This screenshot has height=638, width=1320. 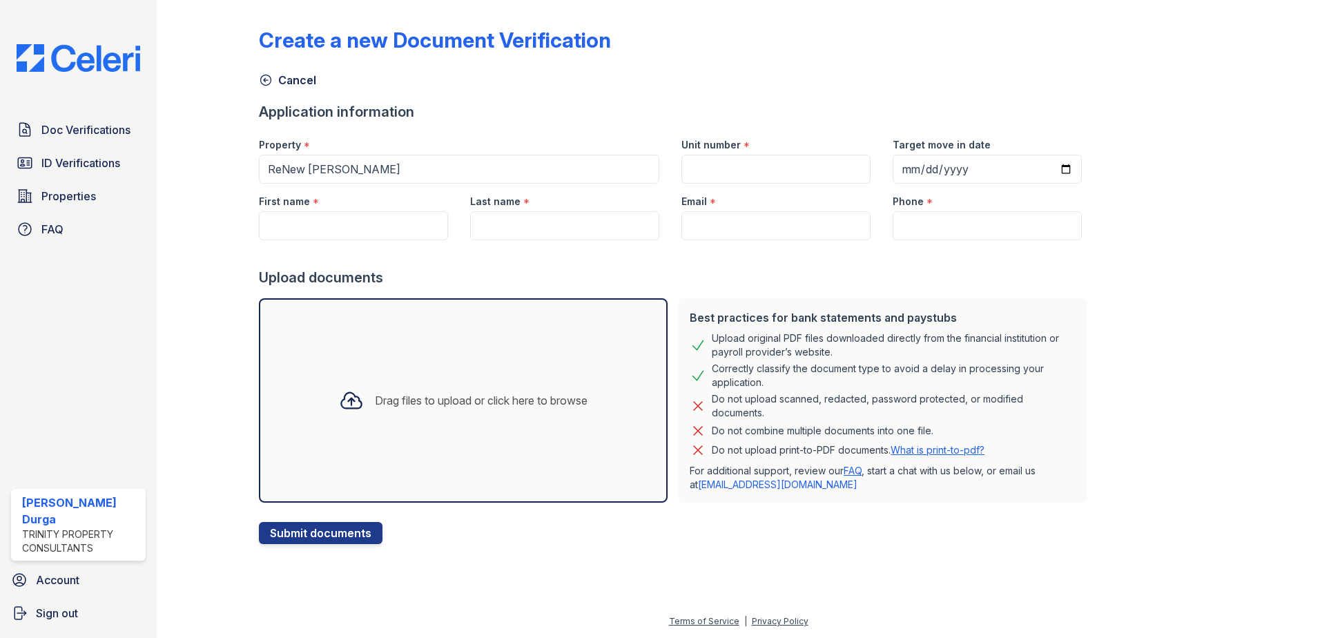 What do you see at coordinates (287, 80) in the screenshot?
I see `a: Cancel` at bounding box center [287, 80].